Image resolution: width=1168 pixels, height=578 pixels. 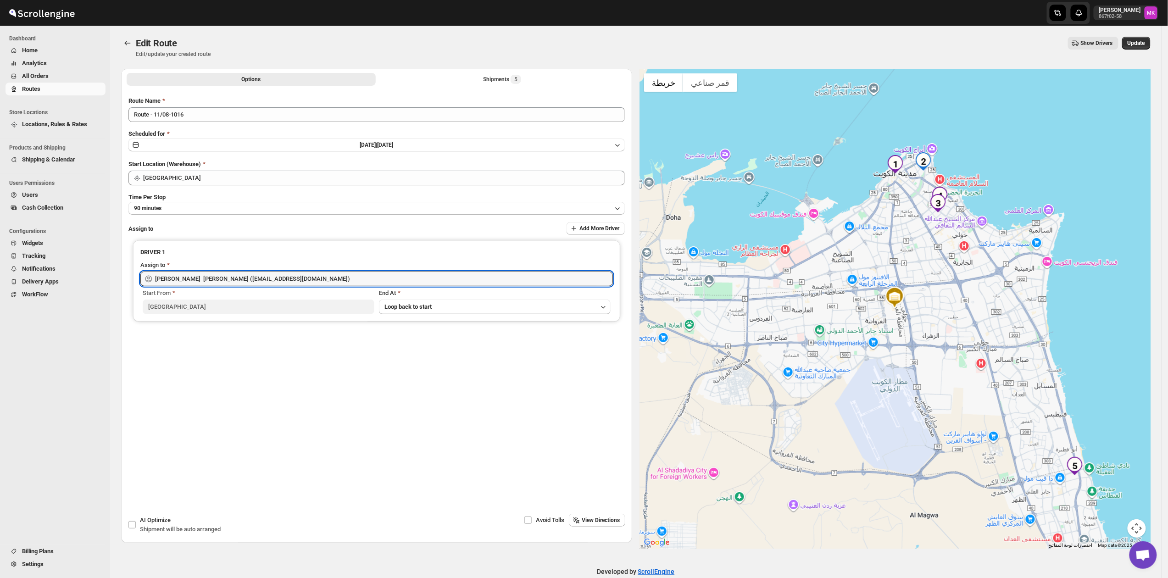 What do you see at coordinates (153, 265) in the screenshot?
I see `div: Assign to` at bounding box center [153, 265].